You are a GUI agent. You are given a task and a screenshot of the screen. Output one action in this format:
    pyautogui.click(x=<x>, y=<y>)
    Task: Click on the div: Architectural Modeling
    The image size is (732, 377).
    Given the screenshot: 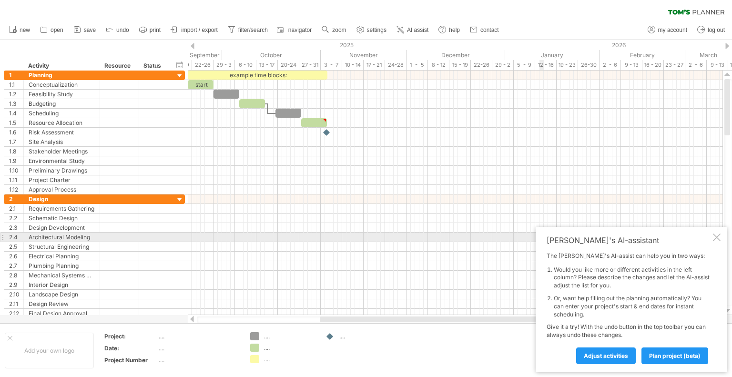 What is the action you would take?
    pyautogui.click(x=61, y=237)
    